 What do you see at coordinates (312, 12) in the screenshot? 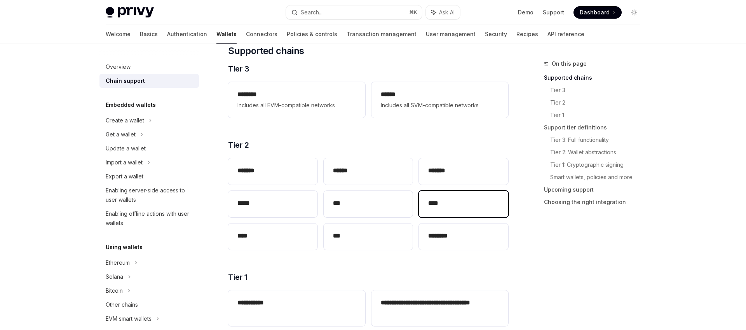
I see `div: Search...` at bounding box center [312, 12].